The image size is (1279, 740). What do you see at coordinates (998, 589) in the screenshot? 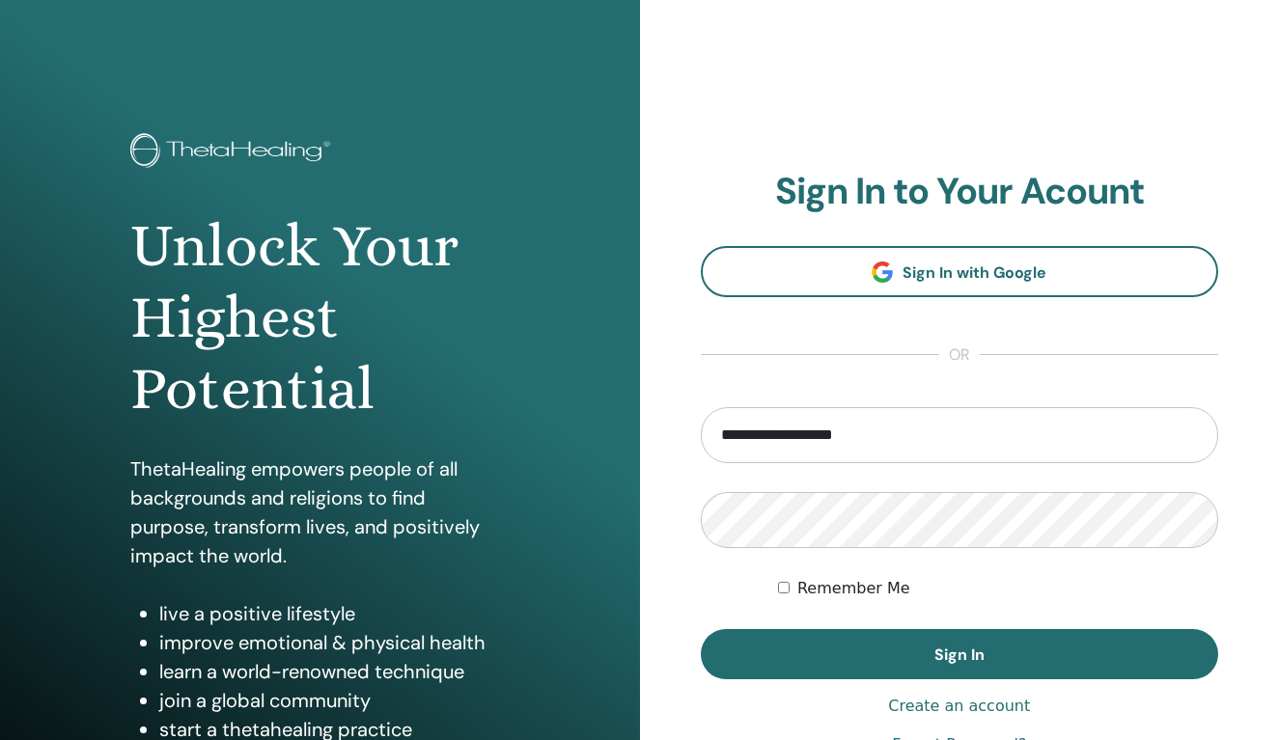
I see `div: Keep me authenticated indefinitely or until I manually logout` at bounding box center [998, 589].